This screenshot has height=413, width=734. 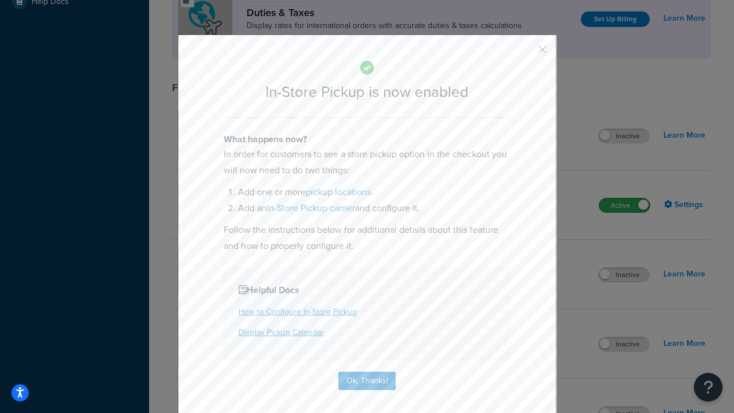 What do you see at coordinates (311, 208) in the screenshot?
I see `a: In-Store Pickup carrier` at bounding box center [311, 208].